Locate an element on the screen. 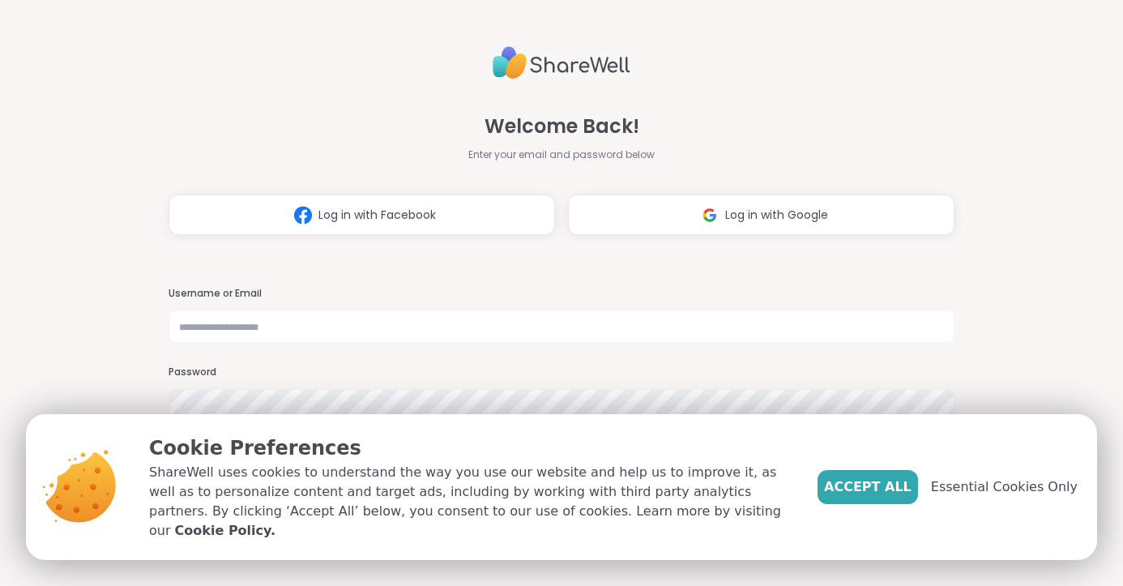  h3: Username or Email is located at coordinates (562, 293).